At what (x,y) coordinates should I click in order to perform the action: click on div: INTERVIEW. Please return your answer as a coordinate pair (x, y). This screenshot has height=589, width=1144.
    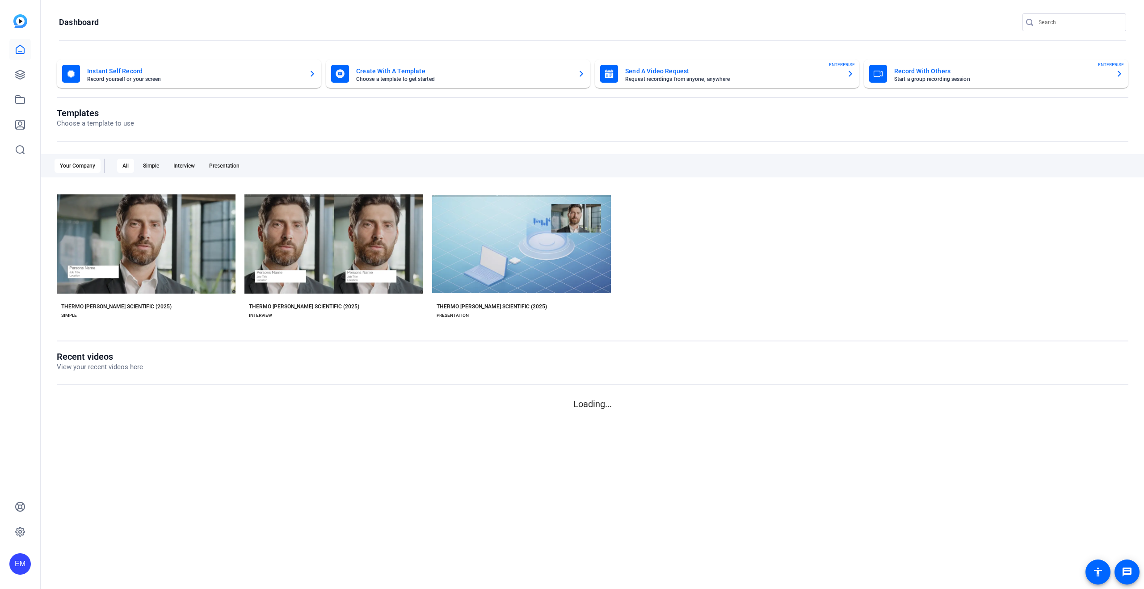
    Looking at the image, I should click on (260, 315).